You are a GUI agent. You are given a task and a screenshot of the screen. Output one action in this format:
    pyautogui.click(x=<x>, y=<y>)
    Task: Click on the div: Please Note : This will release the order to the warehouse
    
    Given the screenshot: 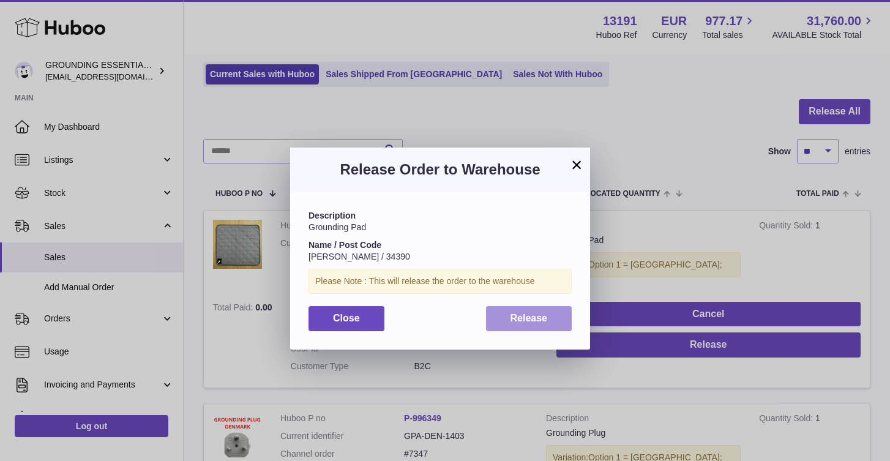 What is the action you would take?
    pyautogui.click(x=440, y=281)
    